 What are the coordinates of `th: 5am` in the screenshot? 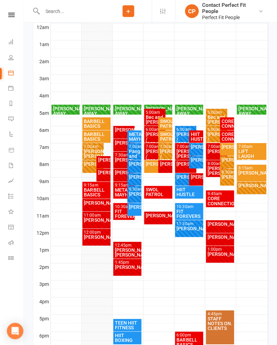 It's located at (42, 113).